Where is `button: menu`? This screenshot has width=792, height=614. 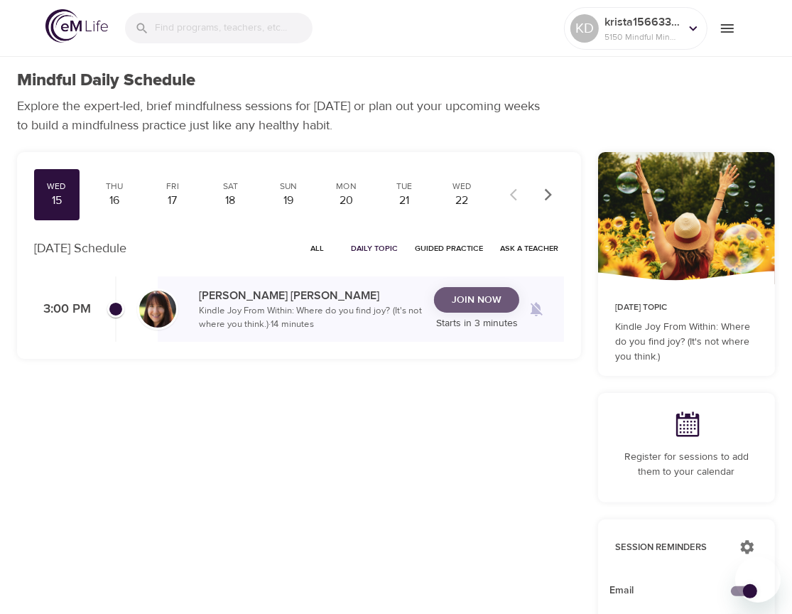 button: menu is located at coordinates (727, 28).